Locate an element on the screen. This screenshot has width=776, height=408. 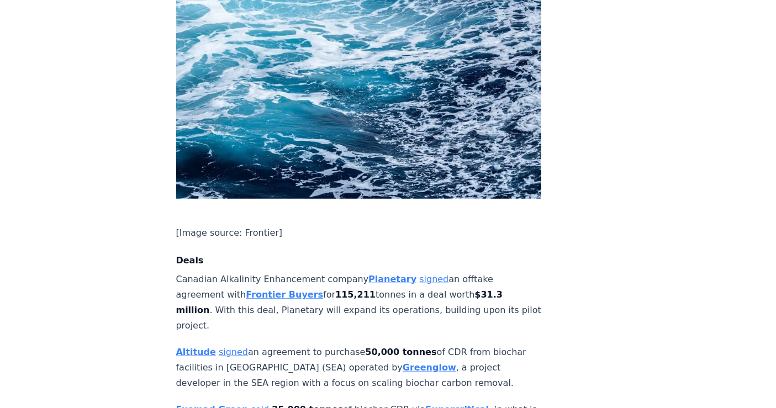
strong: 115,211 is located at coordinates (355, 294).